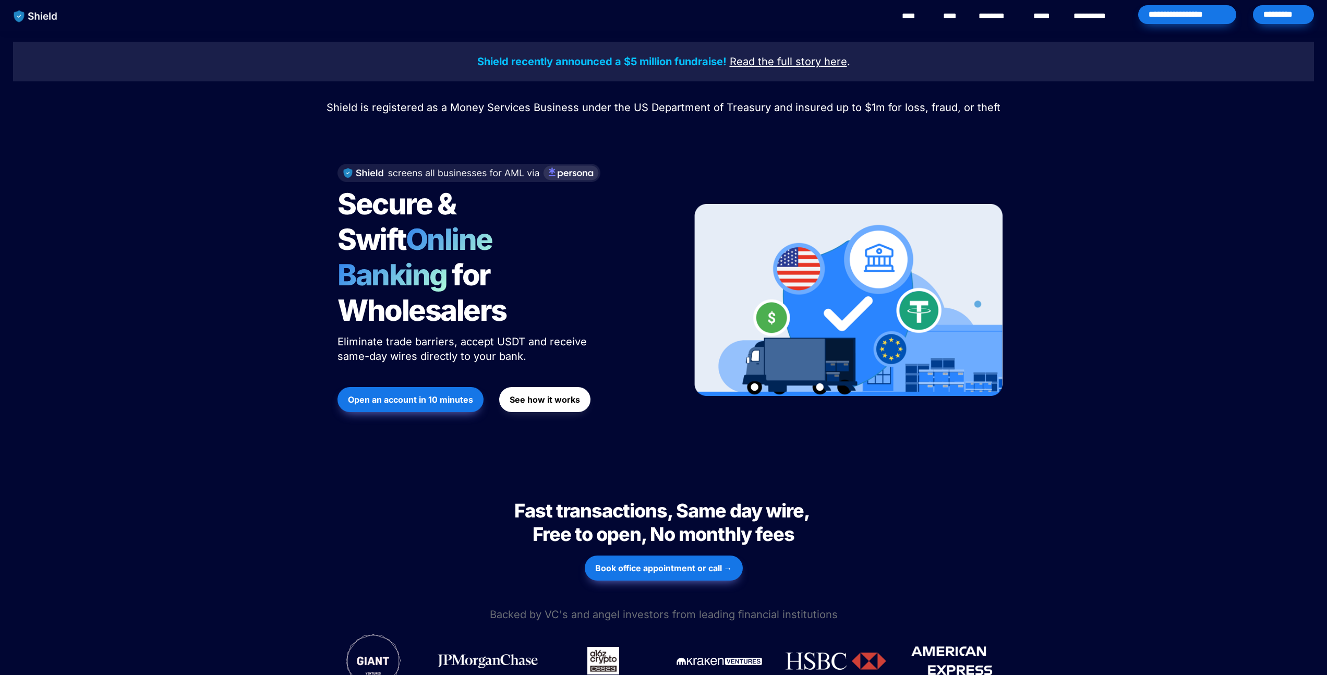 The image size is (1327, 675). What do you see at coordinates (544, 399) in the screenshot?
I see `button: See how it works` at bounding box center [544, 399].